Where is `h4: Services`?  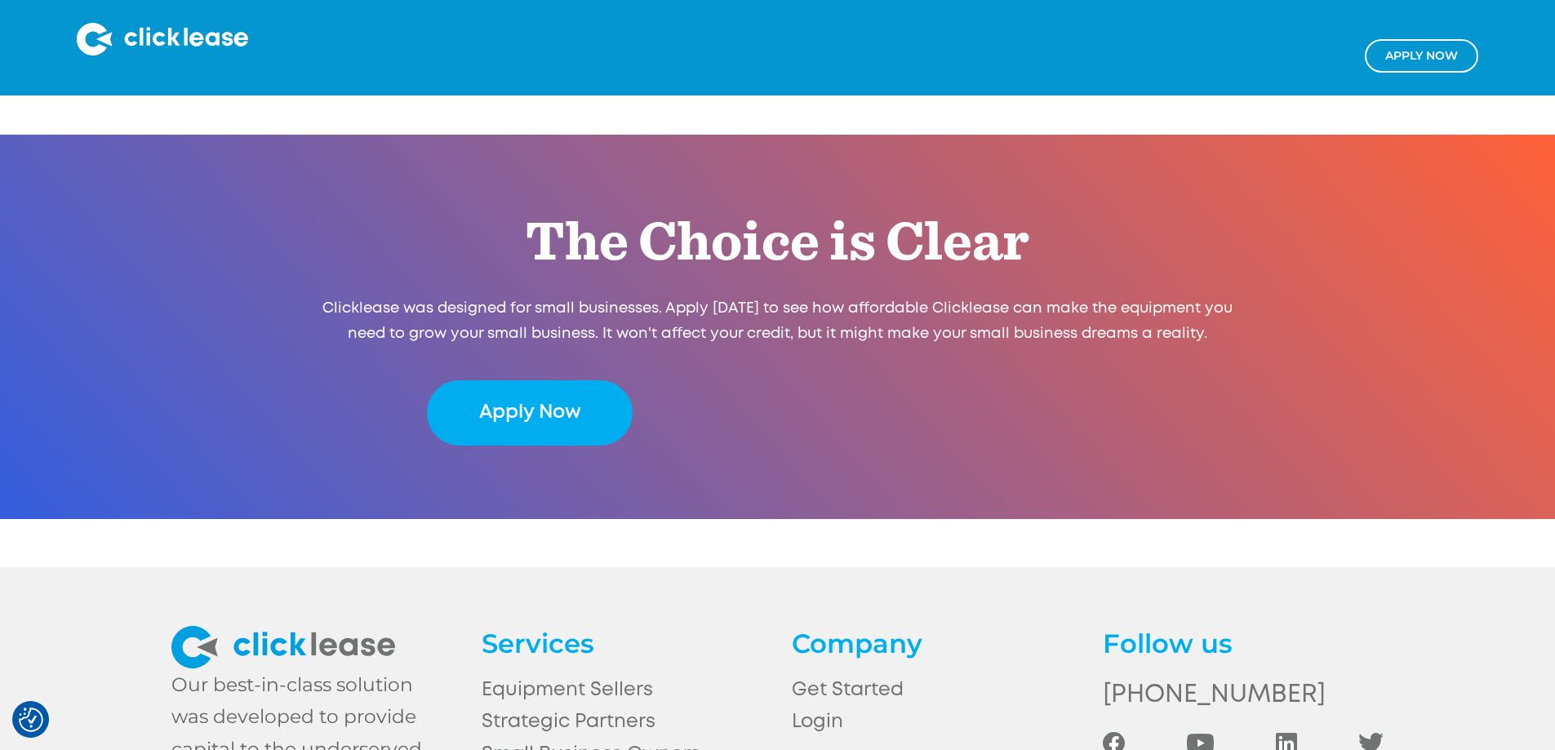 h4: Services is located at coordinates (622, 643).